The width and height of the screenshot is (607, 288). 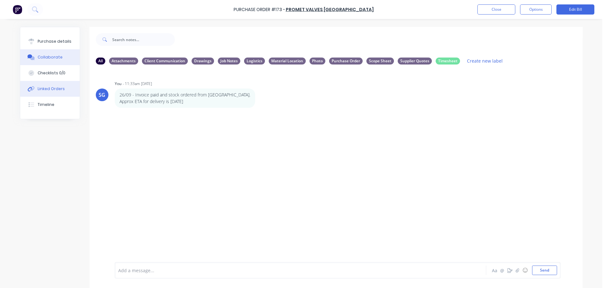 What do you see at coordinates (50, 73) in the screenshot?
I see `button: Checklists 0/0` at bounding box center [50, 73].